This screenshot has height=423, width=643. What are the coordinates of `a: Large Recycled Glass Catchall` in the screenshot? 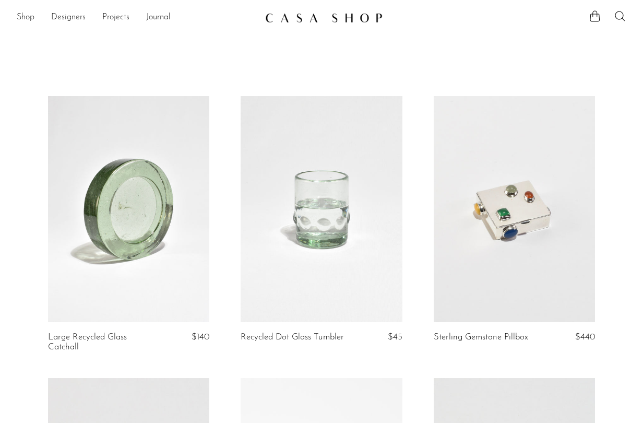 It's located at (101, 342).